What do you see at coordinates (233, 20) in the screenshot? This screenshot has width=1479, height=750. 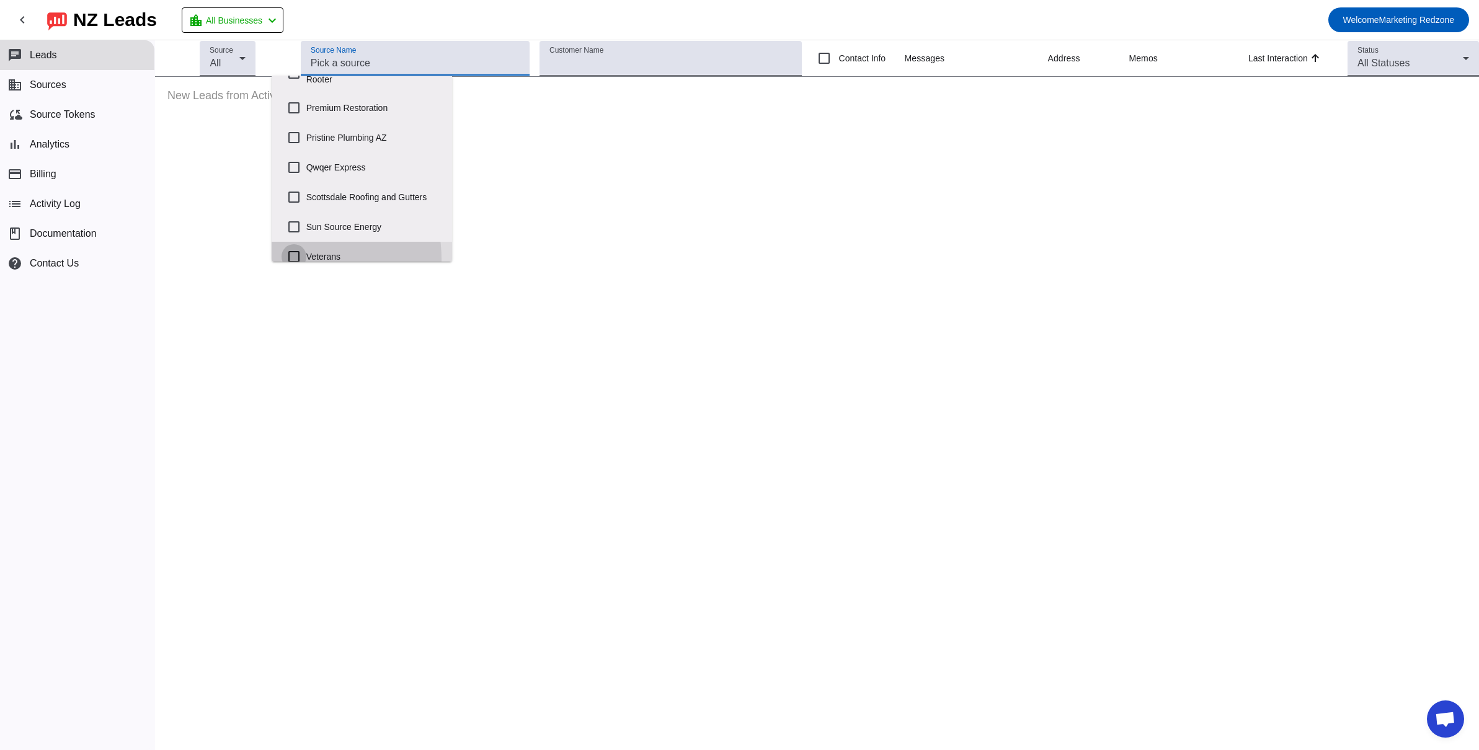 I see `button: All Businesses` at bounding box center [233, 20].